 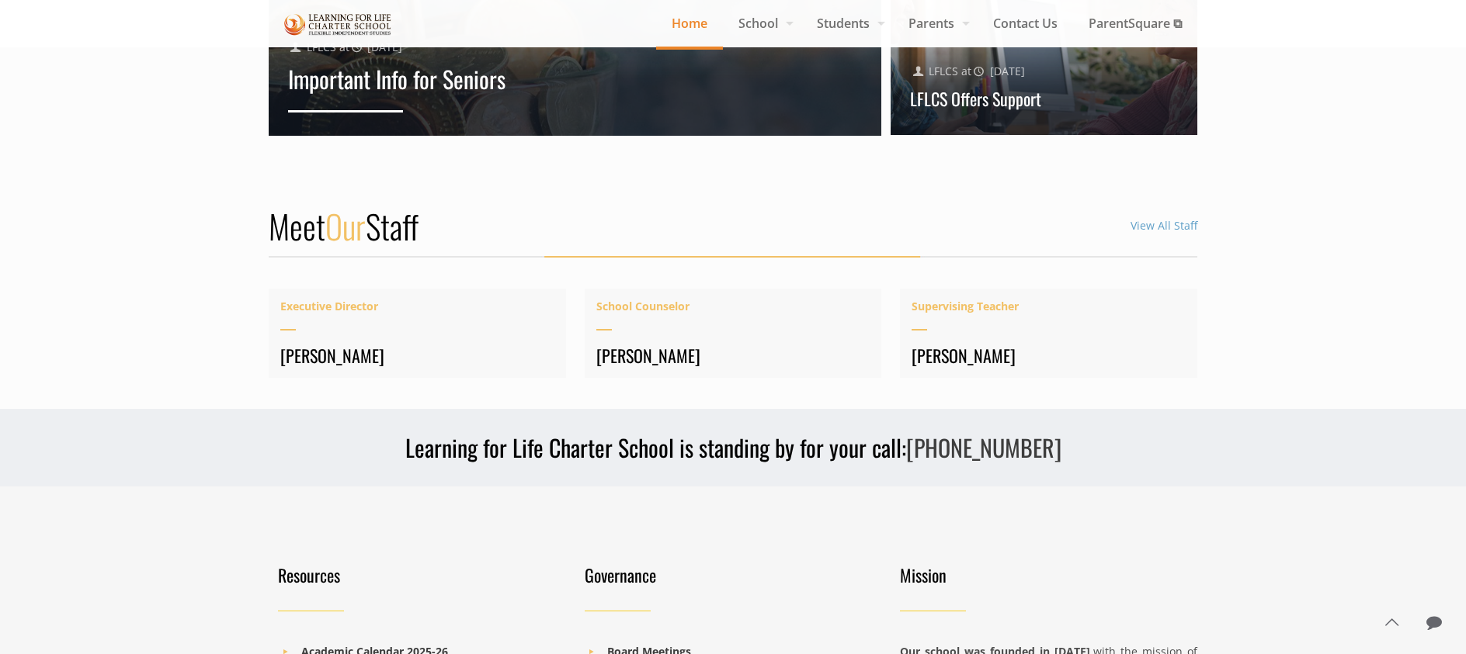 I want to click on h2: Meet Staff, so click(x=343, y=226).